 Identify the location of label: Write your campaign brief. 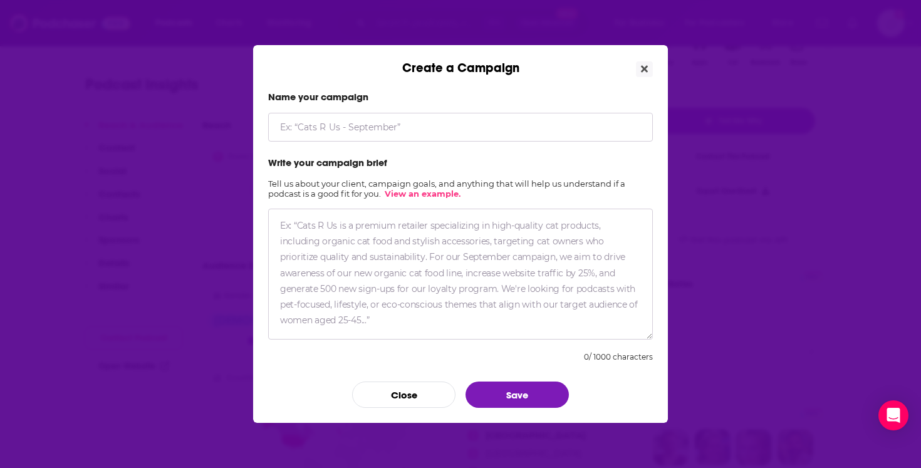
(461, 162).